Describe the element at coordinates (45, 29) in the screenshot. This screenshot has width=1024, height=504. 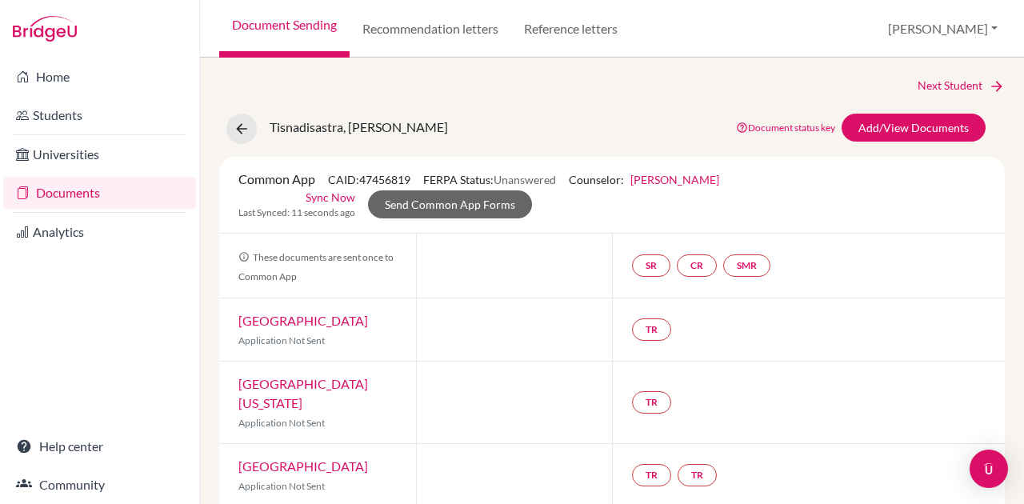
I see `img: Bridge-U` at that location.